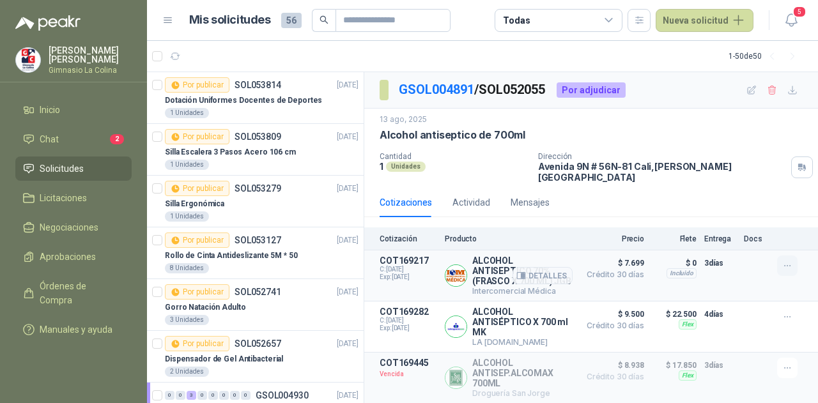 The height and width of the screenshot is (403, 818). What do you see at coordinates (257, 188) in the screenshot?
I see `p: SOL053279` at bounding box center [257, 188].